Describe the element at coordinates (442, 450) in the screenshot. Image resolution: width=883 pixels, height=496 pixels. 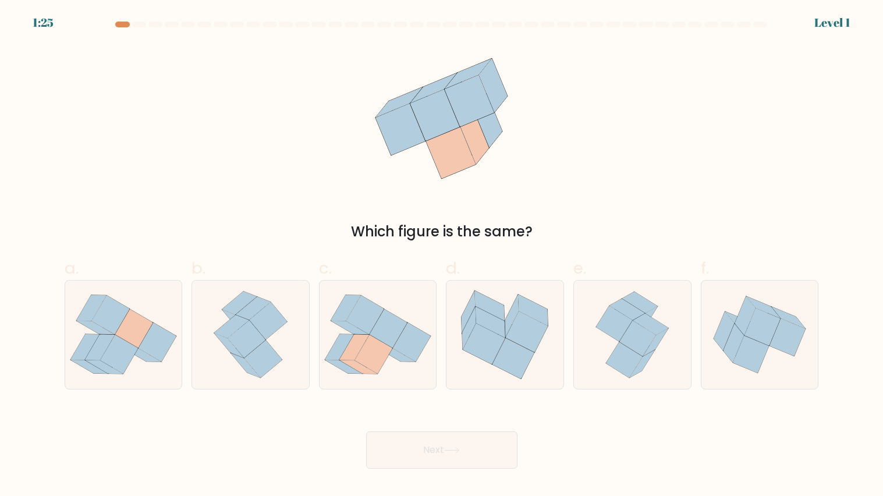
I see `button: Next` at that location.